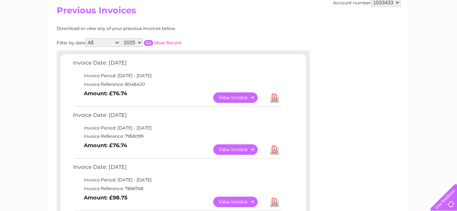  Describe the element at coordinates (34, 30) in the screenshot. I see `img: logo.png` at that location.